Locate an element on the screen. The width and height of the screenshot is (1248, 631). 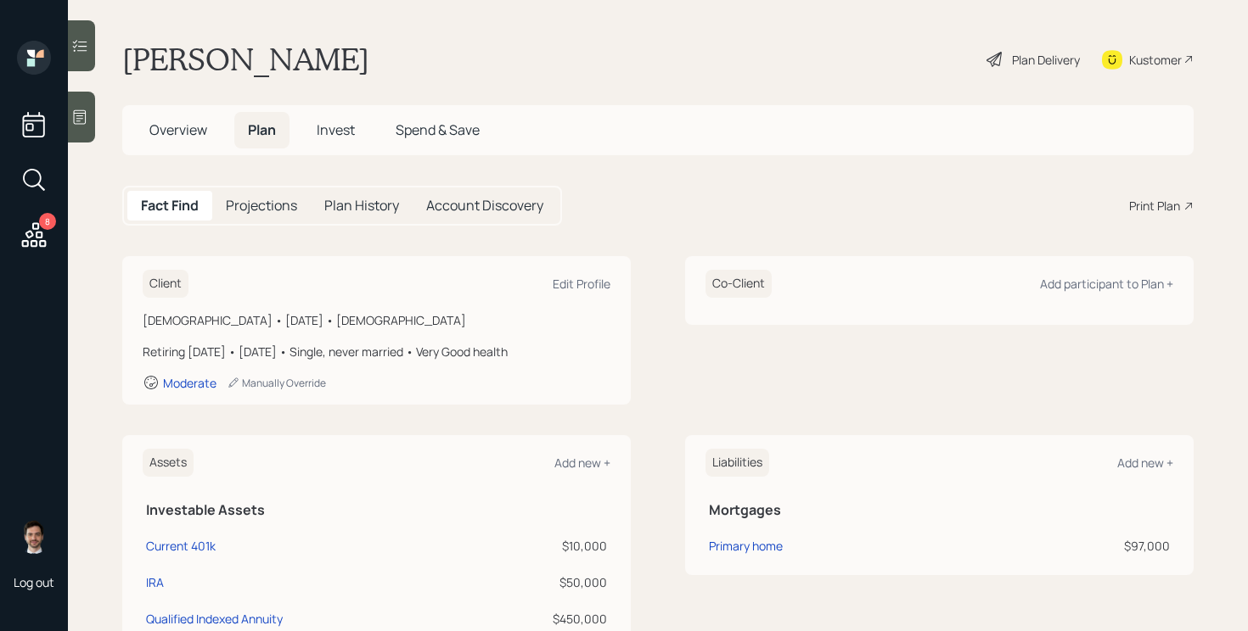
h5: Investable Assets is located at coordinates (376, 510).